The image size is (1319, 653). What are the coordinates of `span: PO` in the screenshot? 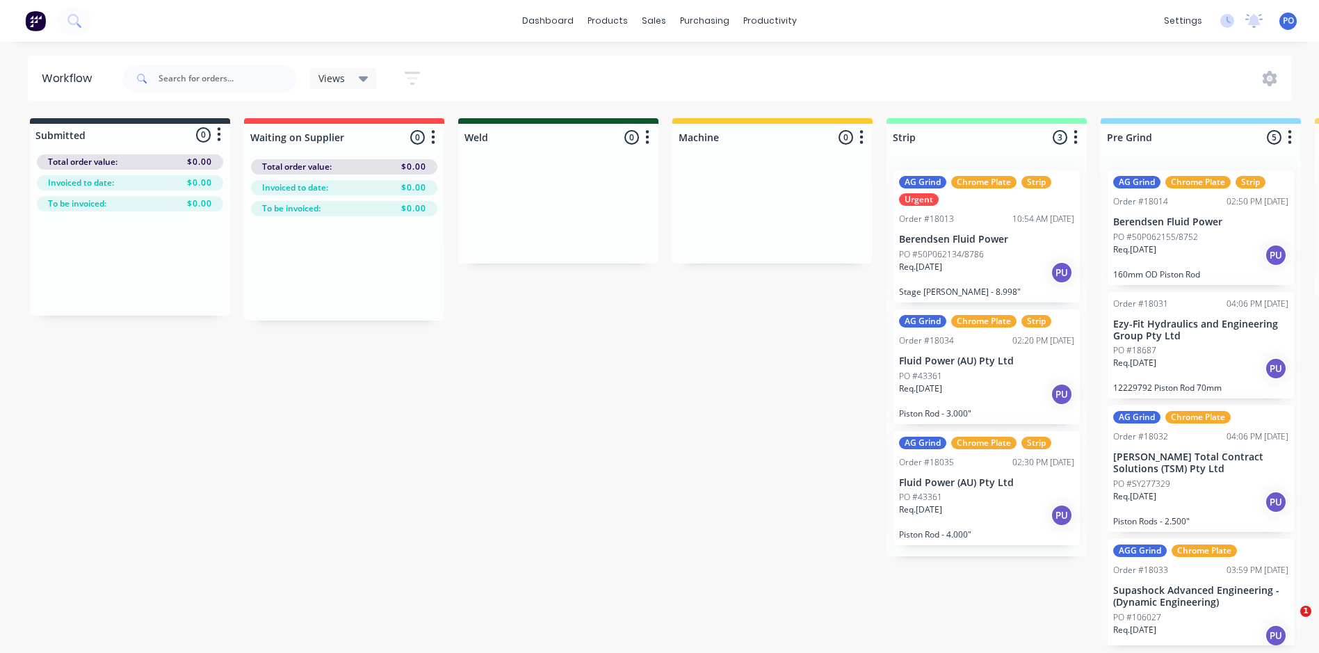 It's located at (1289, 21).